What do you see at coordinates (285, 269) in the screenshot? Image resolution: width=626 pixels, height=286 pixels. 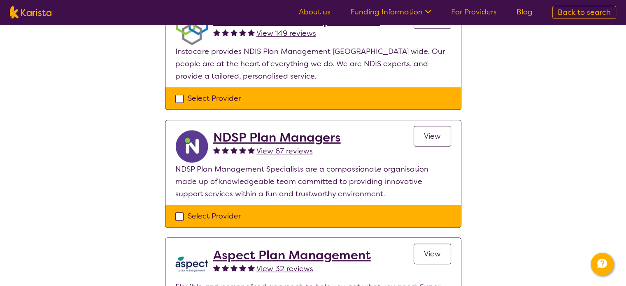 I see `span: View 32 reviews` at bounding box center [285, 269].